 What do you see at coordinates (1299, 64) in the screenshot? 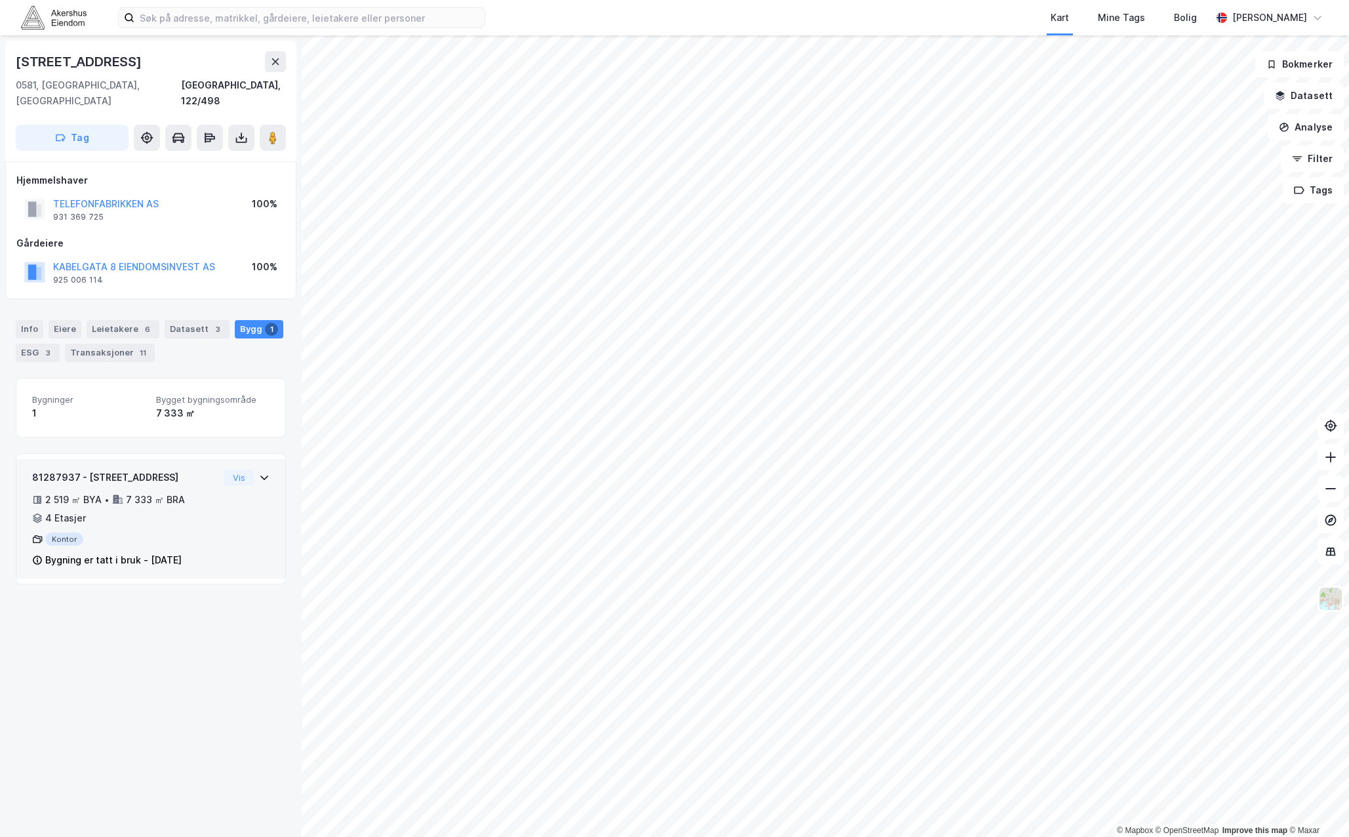
I see `button: Bokmerker` at bounding box center [1299, 64].